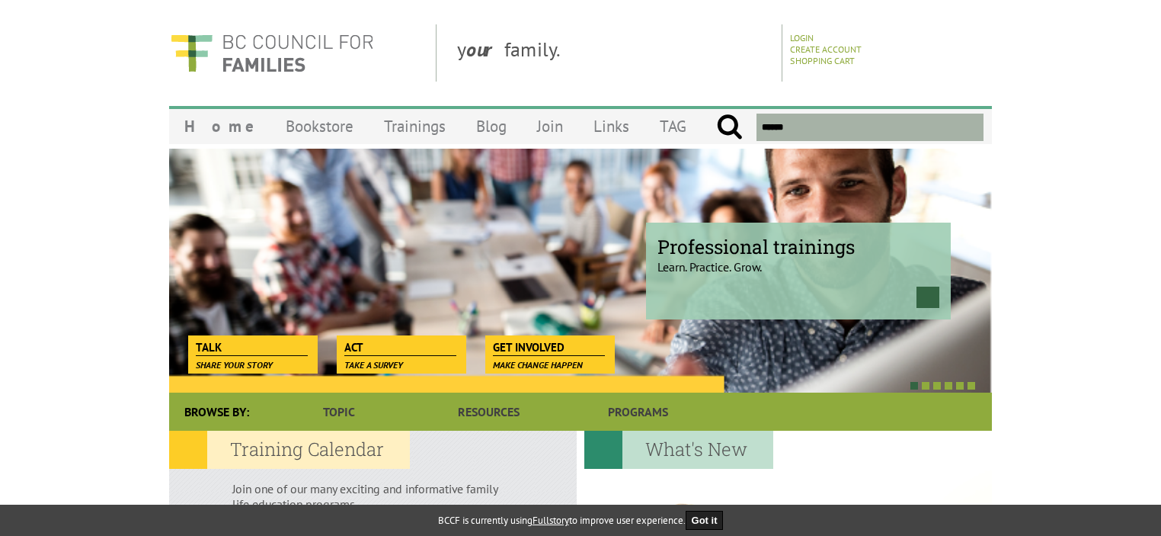  What do you see at coordinates (234, 364) in the screenshot?
I see `span: Share your story` at bounding box center [234, 364].